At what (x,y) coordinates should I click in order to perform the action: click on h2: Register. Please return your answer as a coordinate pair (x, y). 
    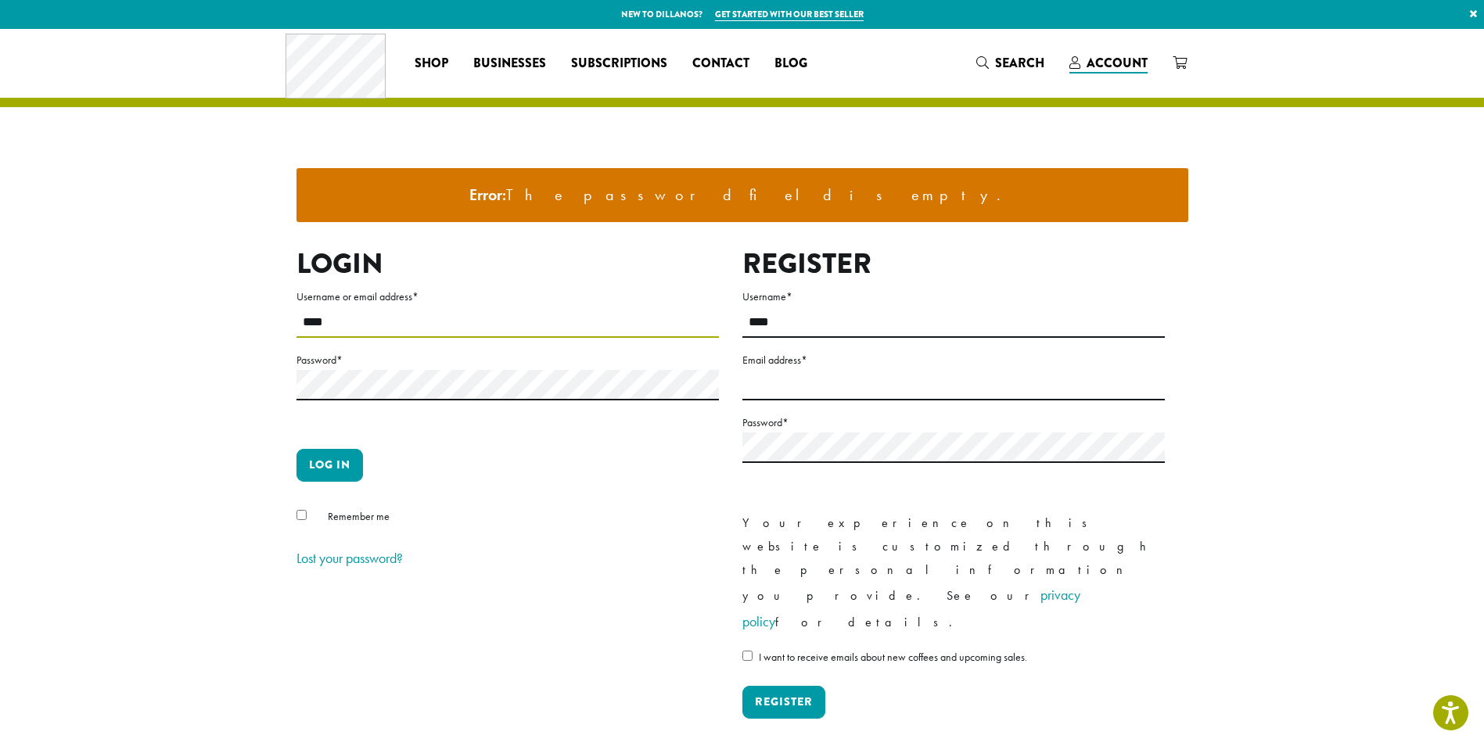
    Looking at the image, I should click on (954, 264).